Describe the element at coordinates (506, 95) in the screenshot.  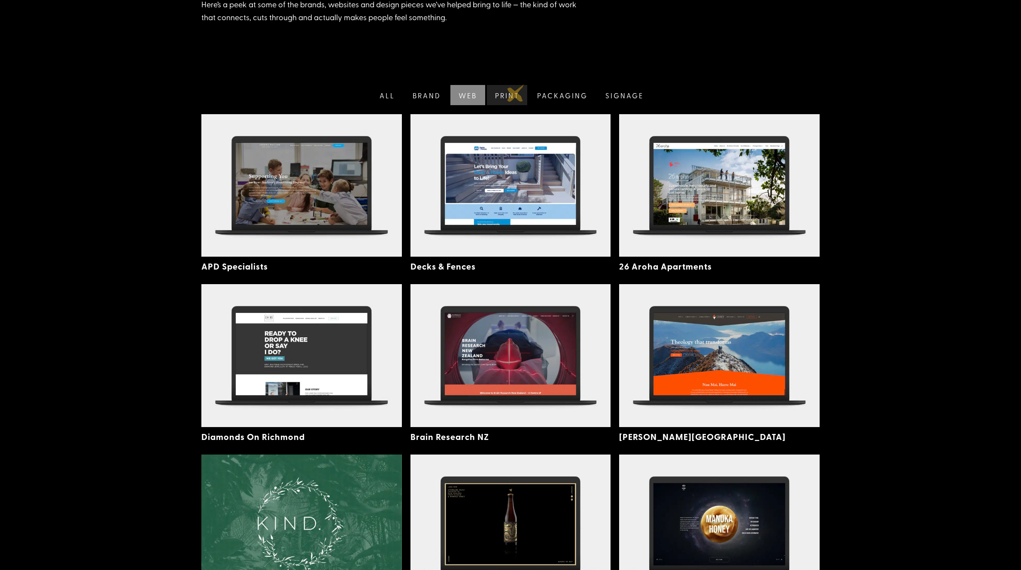
I see `a: Print` at that location.